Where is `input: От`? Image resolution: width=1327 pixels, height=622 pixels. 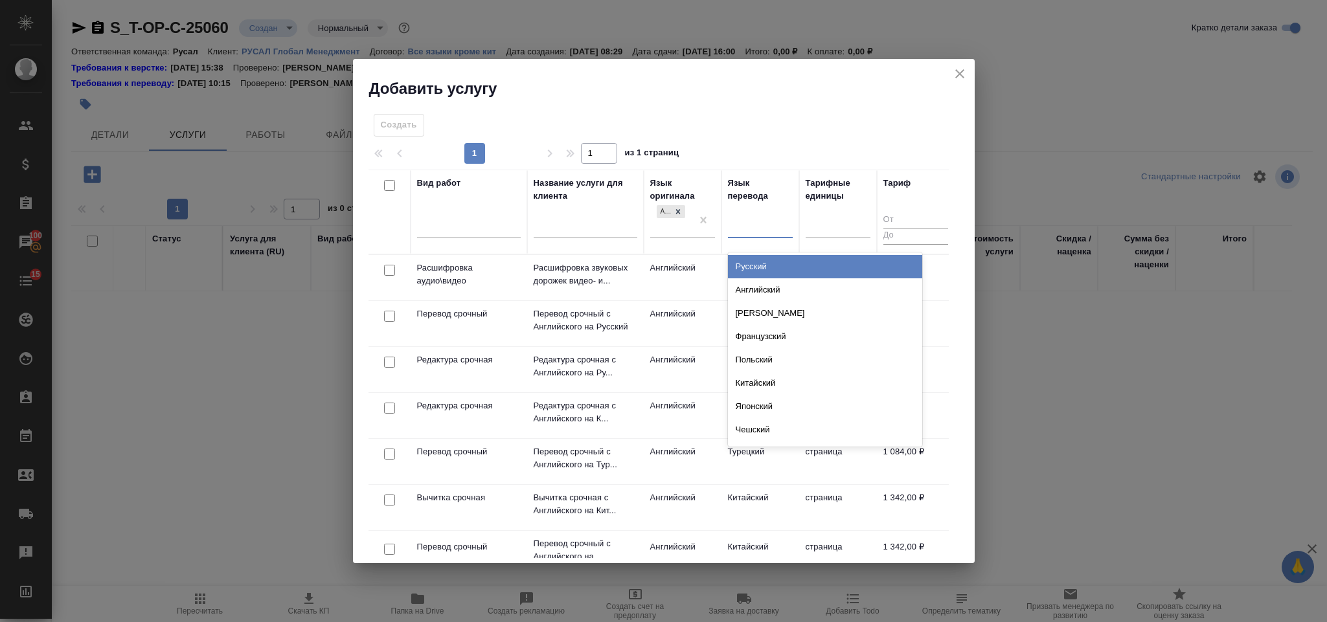 input: От is located at coordinates (916, 220).